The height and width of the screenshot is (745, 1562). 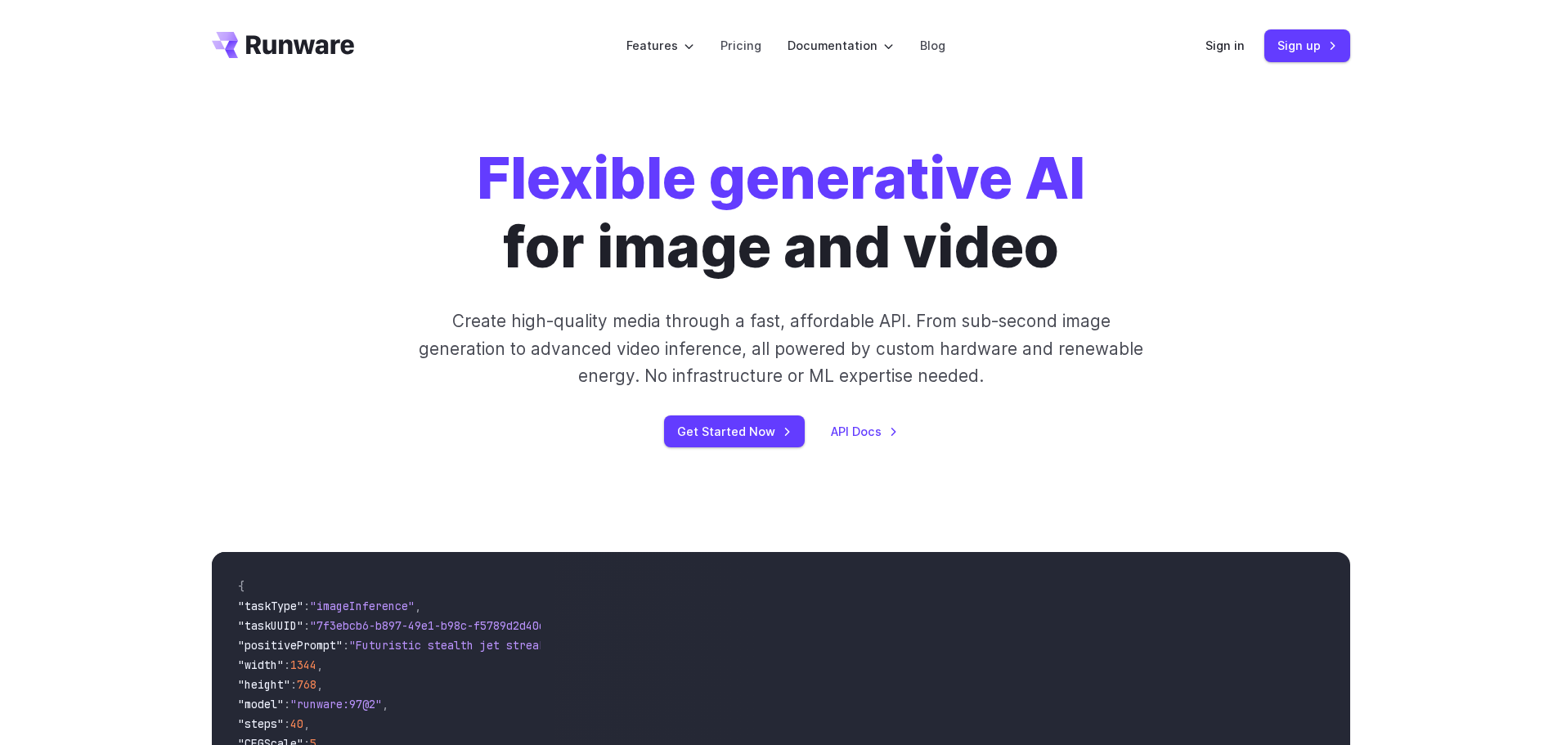 I want to click on span: "imageInference", so click(x=362, y=606).